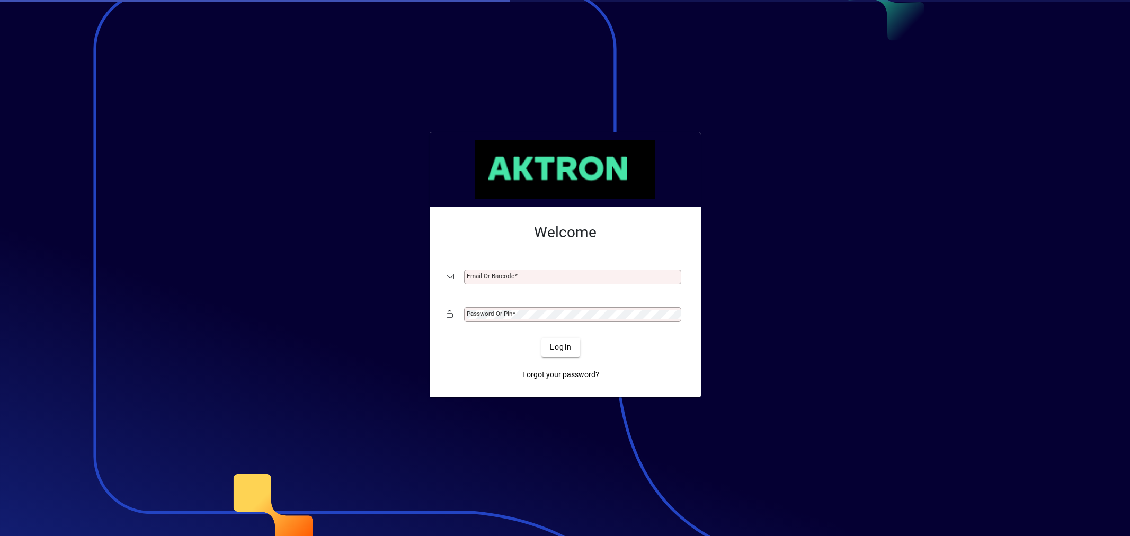 This screenshot has height=536, width=1130. Describe the element at coordinates (490, 314) in the screenshot. I see `mat-label: Password or Pin` at that location.